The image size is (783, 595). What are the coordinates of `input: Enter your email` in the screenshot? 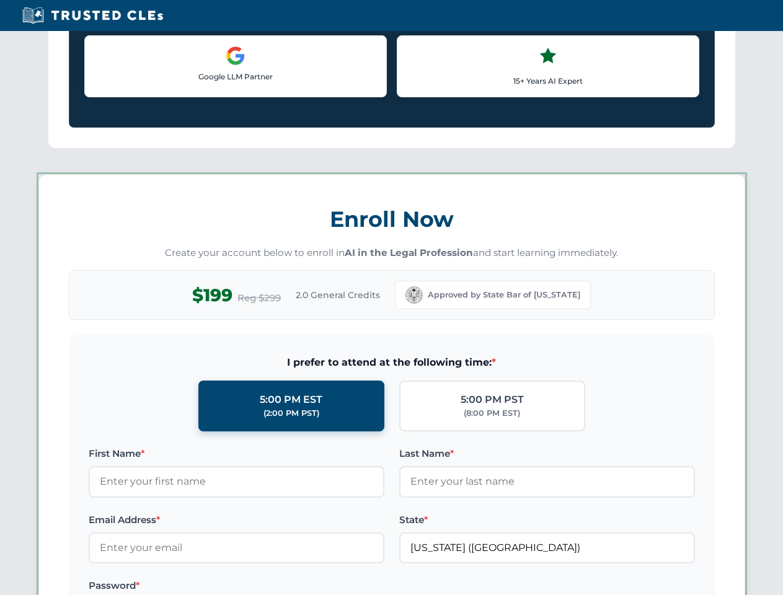 It's located at (236, 548).